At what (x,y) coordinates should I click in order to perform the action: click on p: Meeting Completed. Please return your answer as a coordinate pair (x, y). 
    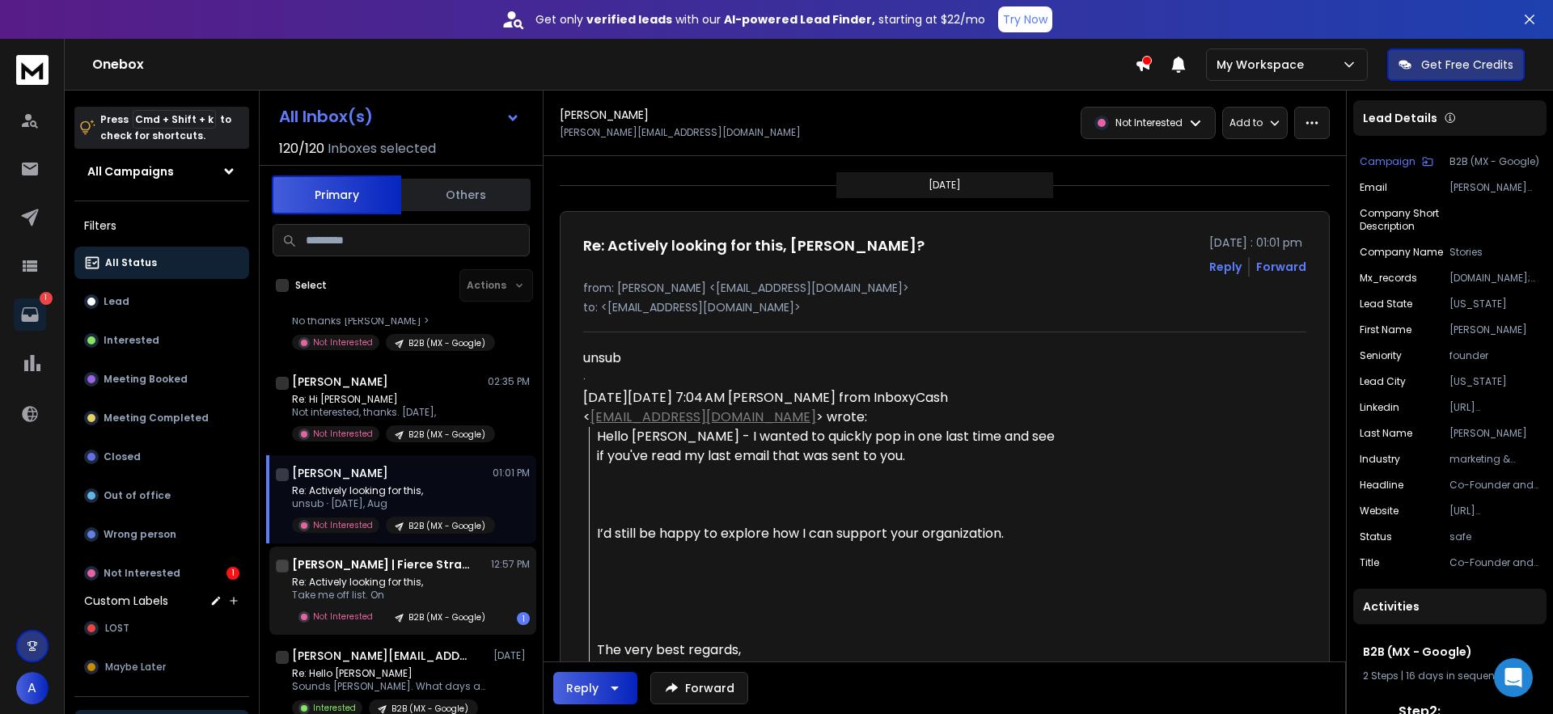
    Looking at the image, I should click on (156, 418).